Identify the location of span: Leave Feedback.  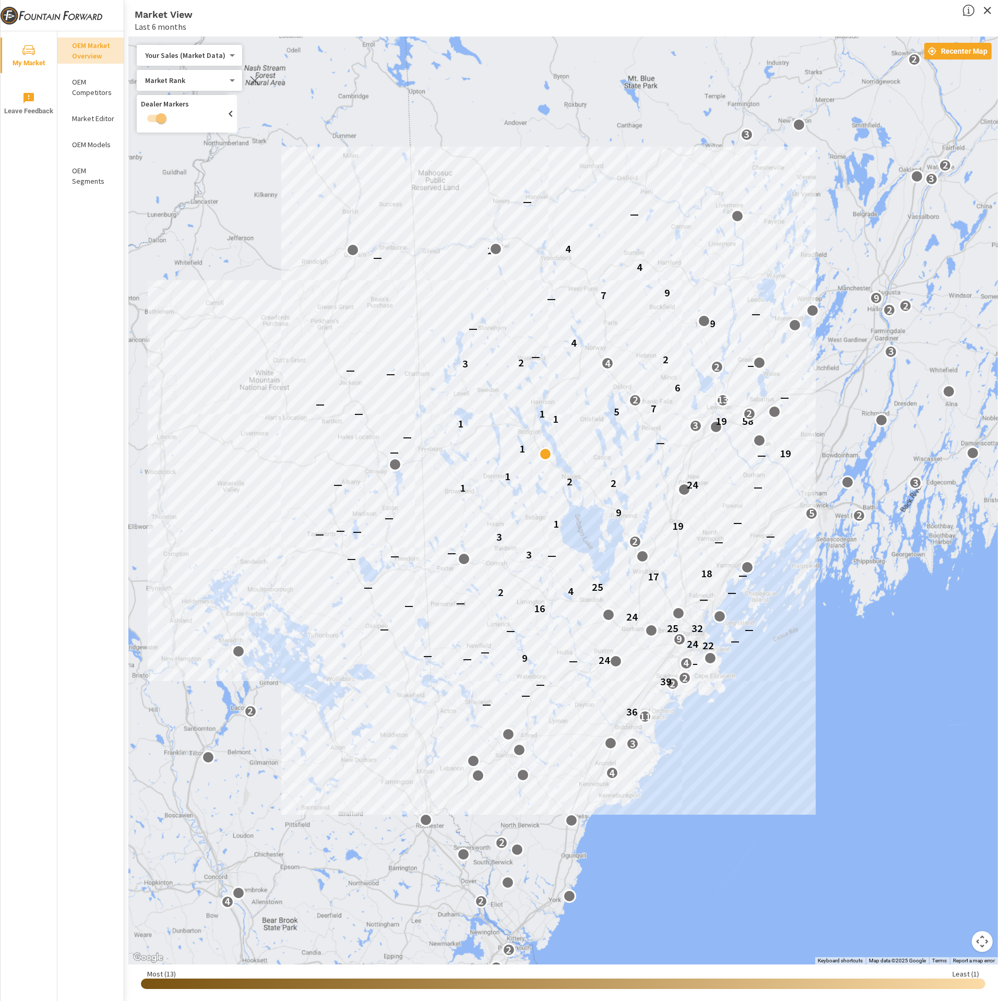
(29, 104).